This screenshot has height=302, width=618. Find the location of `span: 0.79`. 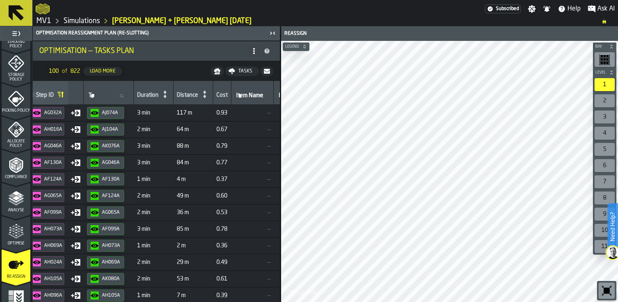

span: 0.79 is located at coordinates (222, 146).